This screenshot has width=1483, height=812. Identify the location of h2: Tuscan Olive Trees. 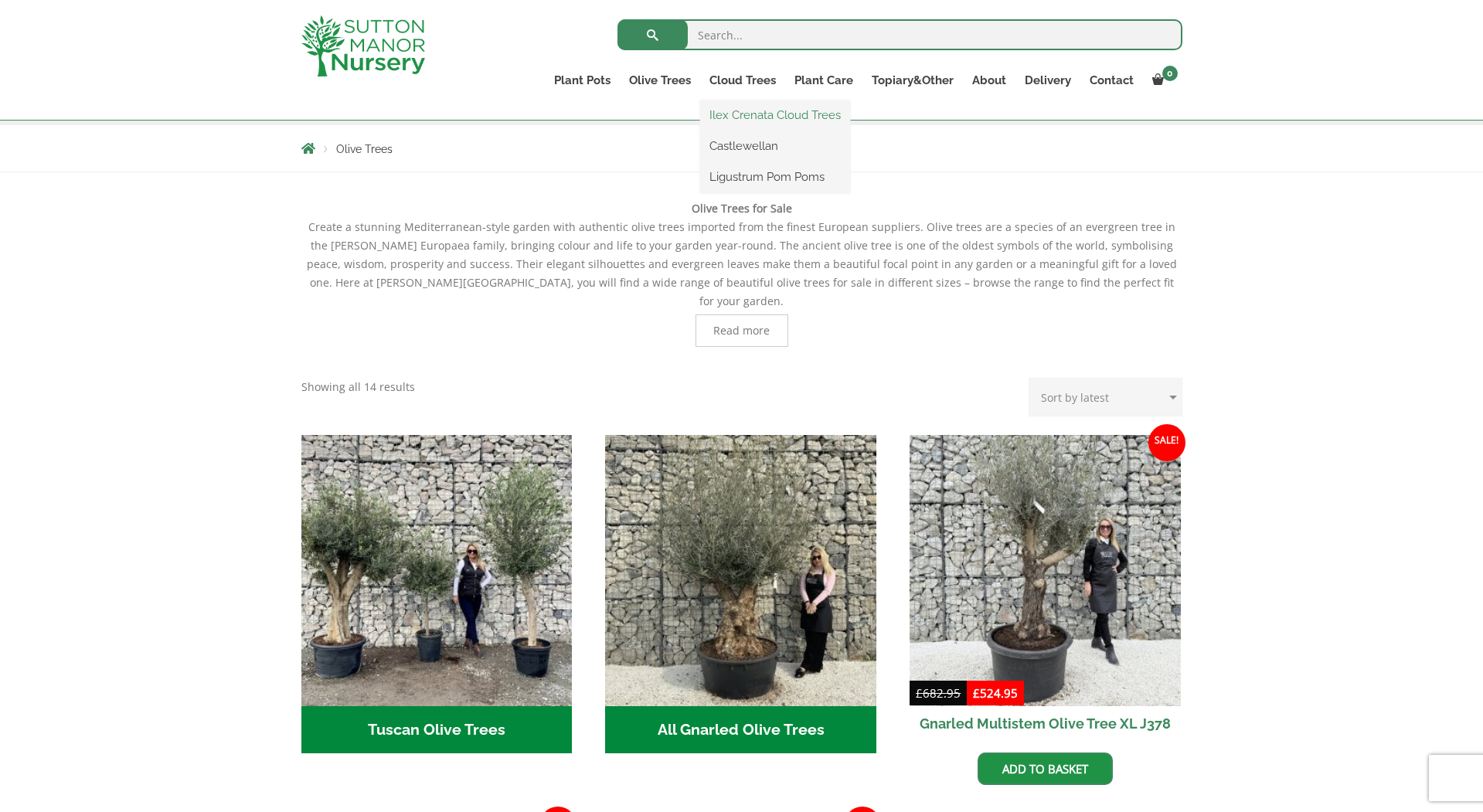
(437, 731).